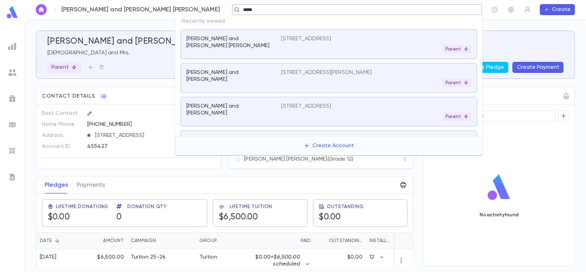 The height and width of the screenshot is (272, 586). Describe the element at coordinates (251, 206) in the screenshot. I see `span: Lifetime Tuition` at that location.